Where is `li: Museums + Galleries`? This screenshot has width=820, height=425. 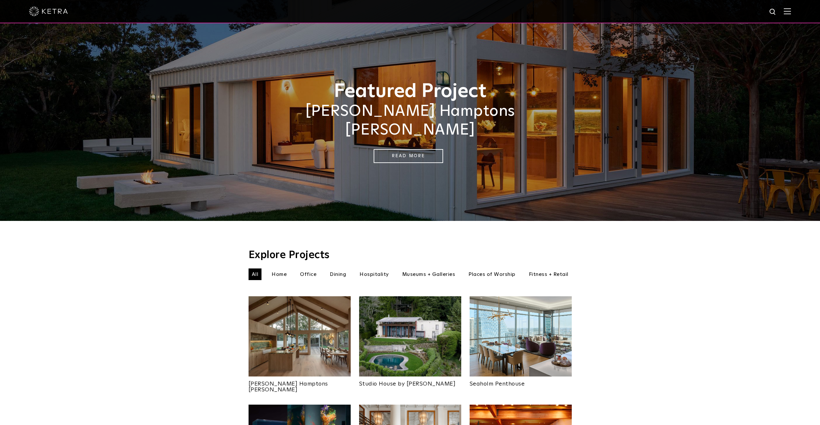
li: Museums + Galleries is located at coordinates (429, 274).